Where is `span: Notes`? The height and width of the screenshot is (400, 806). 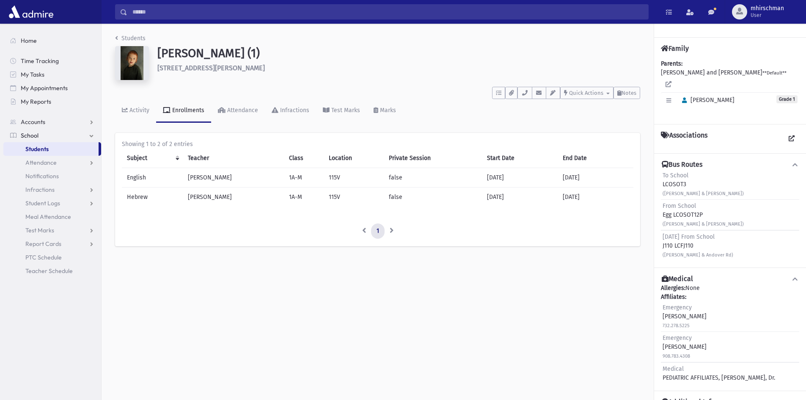 span: Notes is located at coordinates (629, 93).